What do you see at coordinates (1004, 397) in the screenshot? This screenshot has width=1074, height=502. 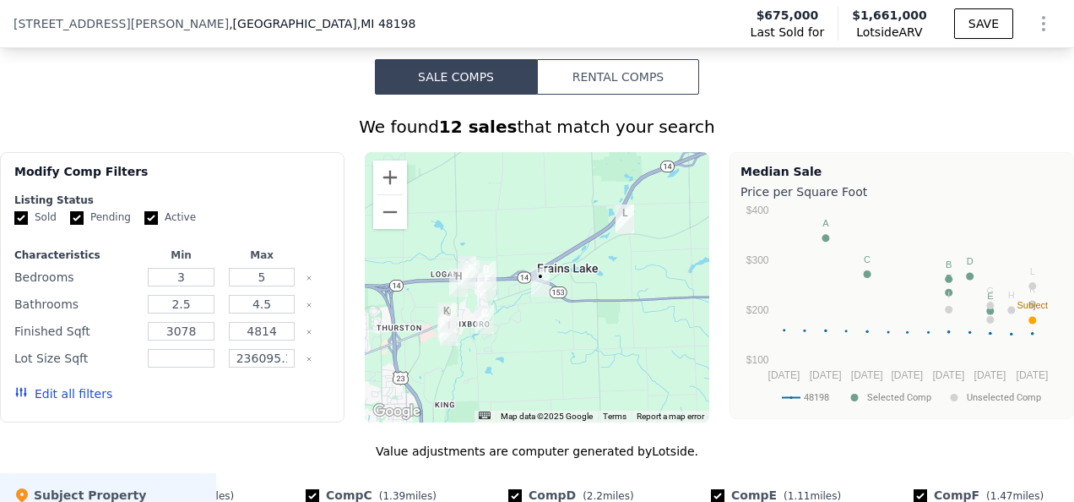 I see `text: Unselected Comp` at bounding box center [1004, 397].